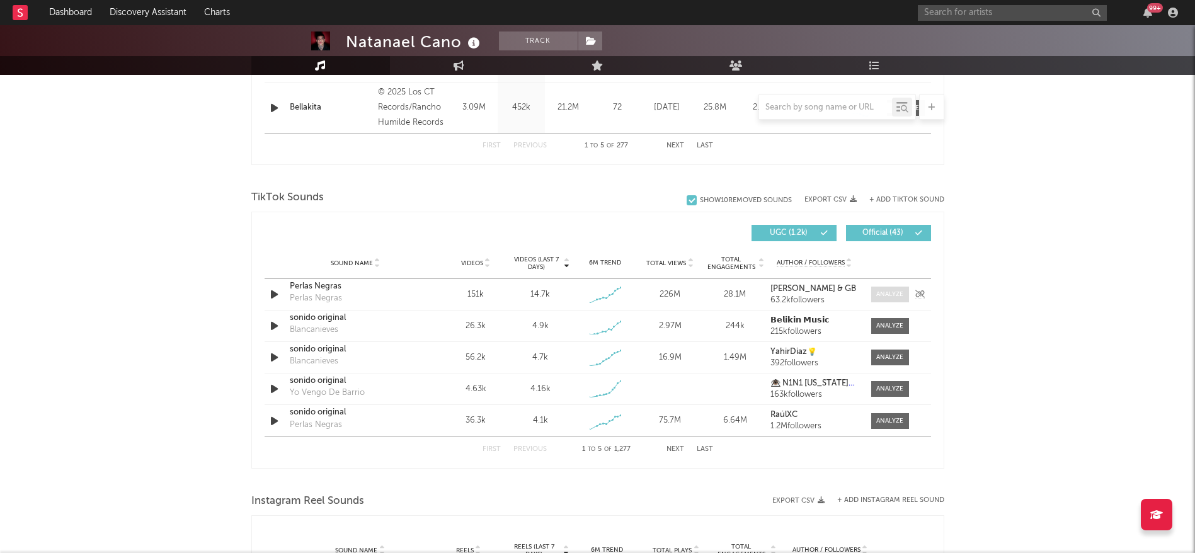 This screenshot has height=553, width=1195. Describe the element at coordinates (414, 42) in the screenshot. I see `div: Natanael Cano` at that location.